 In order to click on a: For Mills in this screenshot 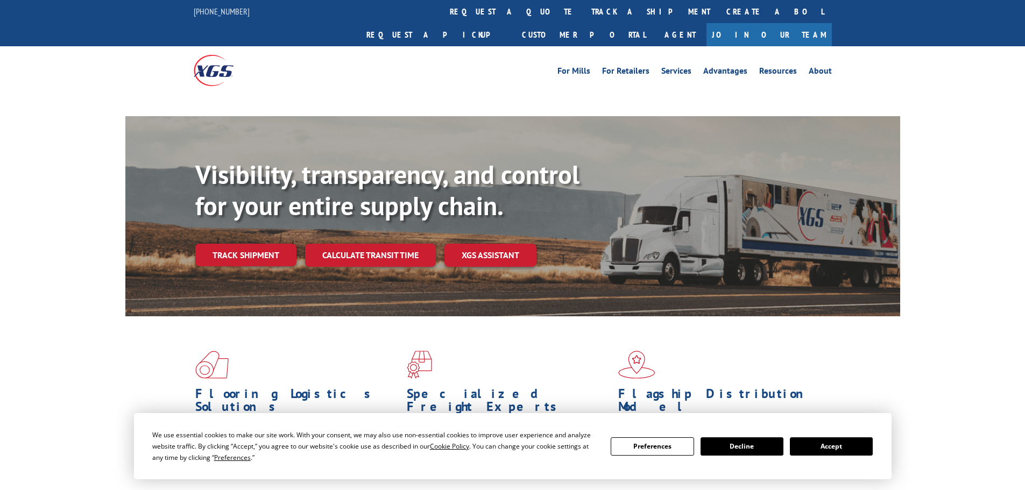, I will do `click(574, 73)`.